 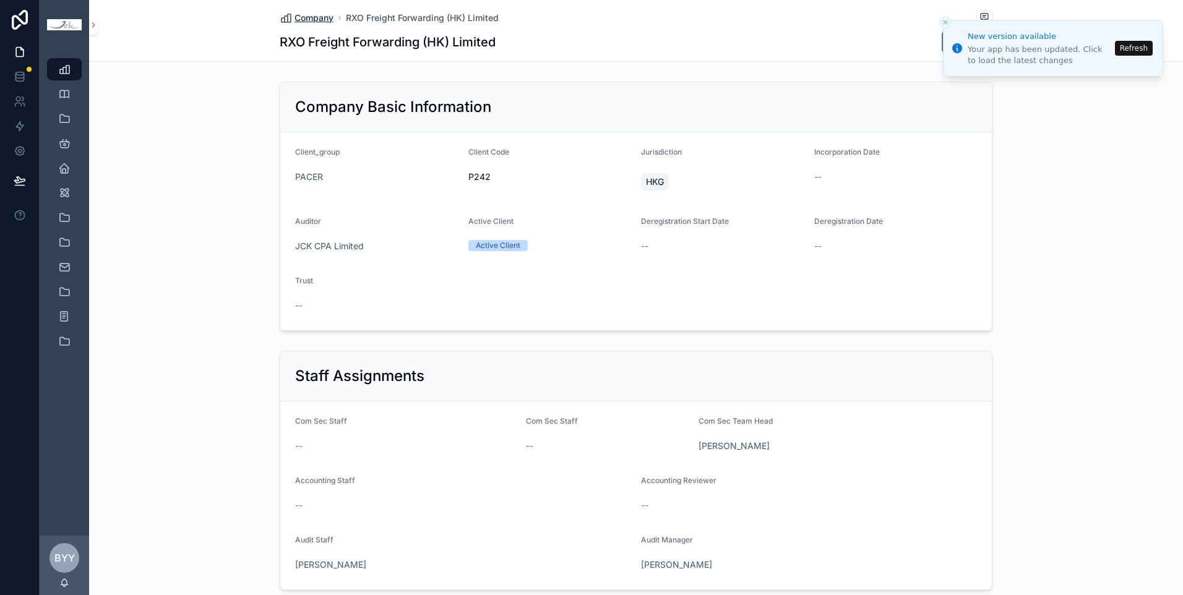 What do you see at coordinates (491, 221) in the screenshot?
I see `span: Active Client` at bounding box center [491, 221].